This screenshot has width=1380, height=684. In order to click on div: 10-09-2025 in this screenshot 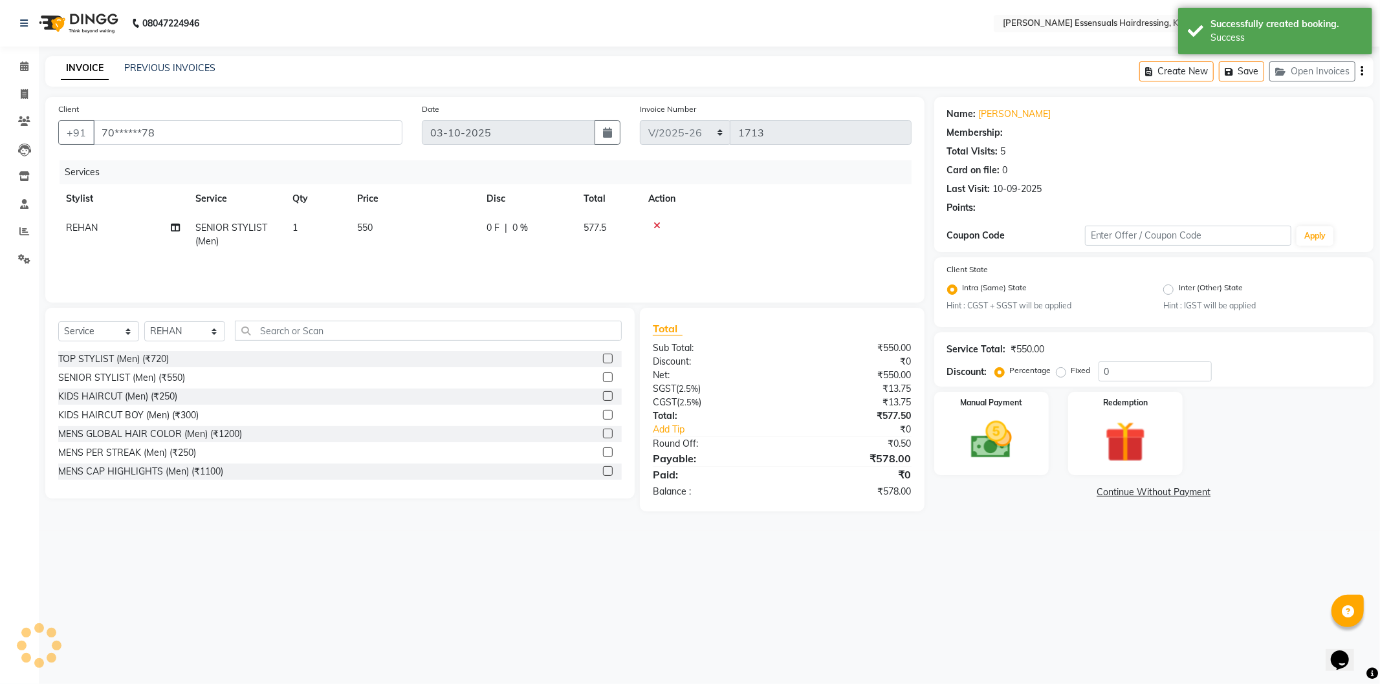, I will do `click(1018, 189)`.